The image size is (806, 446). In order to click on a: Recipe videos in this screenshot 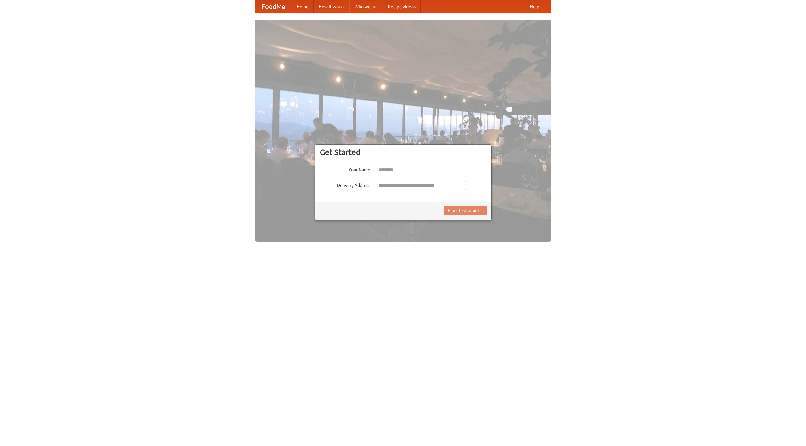, I will do `click(402, 7)`.